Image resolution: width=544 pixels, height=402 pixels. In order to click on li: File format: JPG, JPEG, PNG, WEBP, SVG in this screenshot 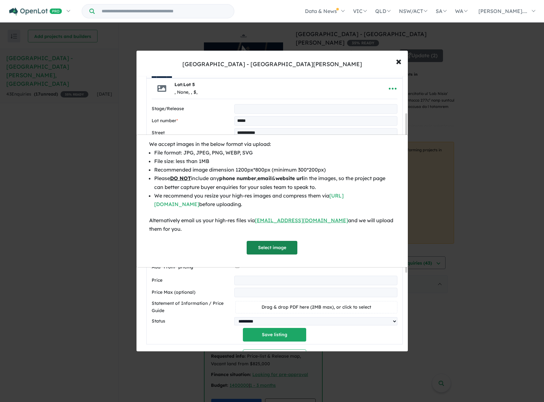, I will do `click(274, 153)`.